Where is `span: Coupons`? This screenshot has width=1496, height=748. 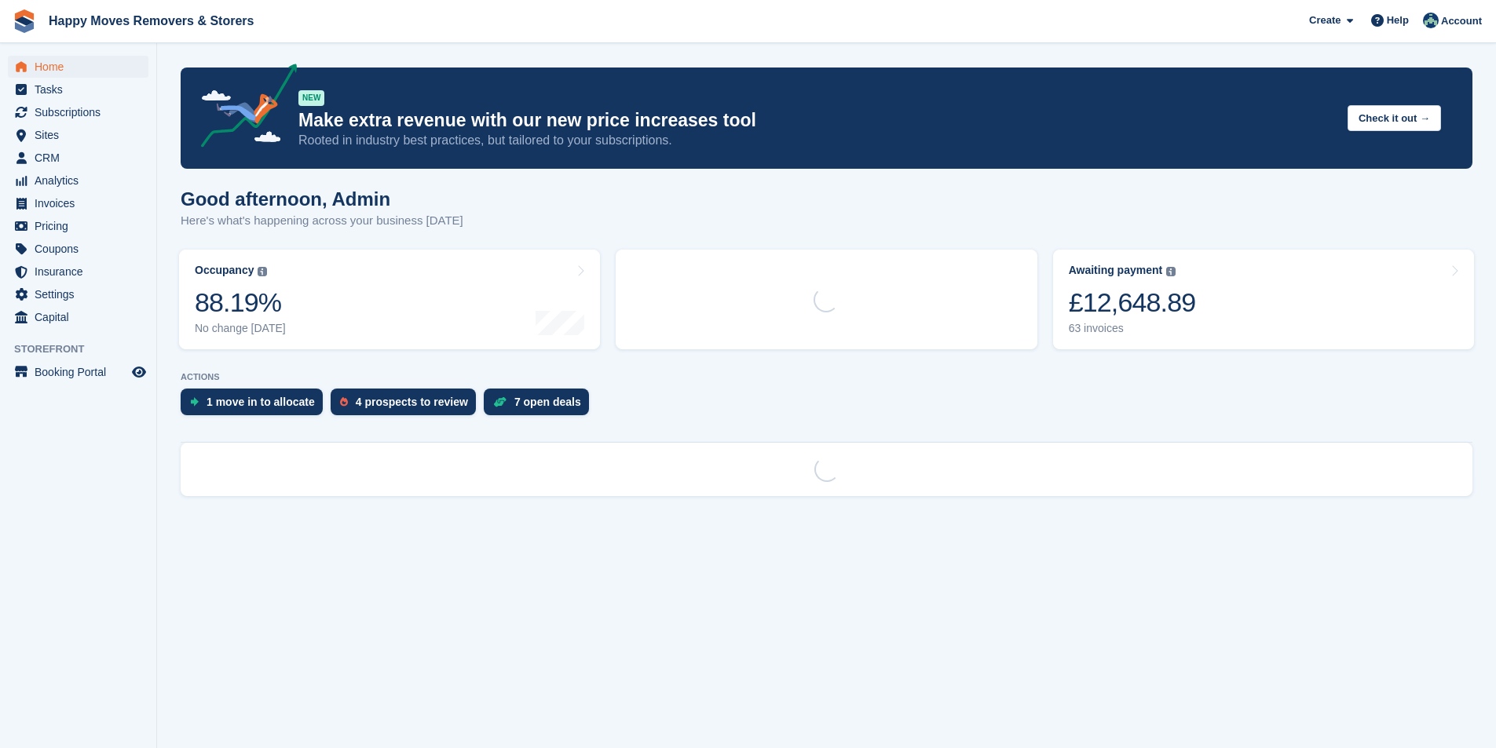
span: Coupons is located at coordinates (82, 249).